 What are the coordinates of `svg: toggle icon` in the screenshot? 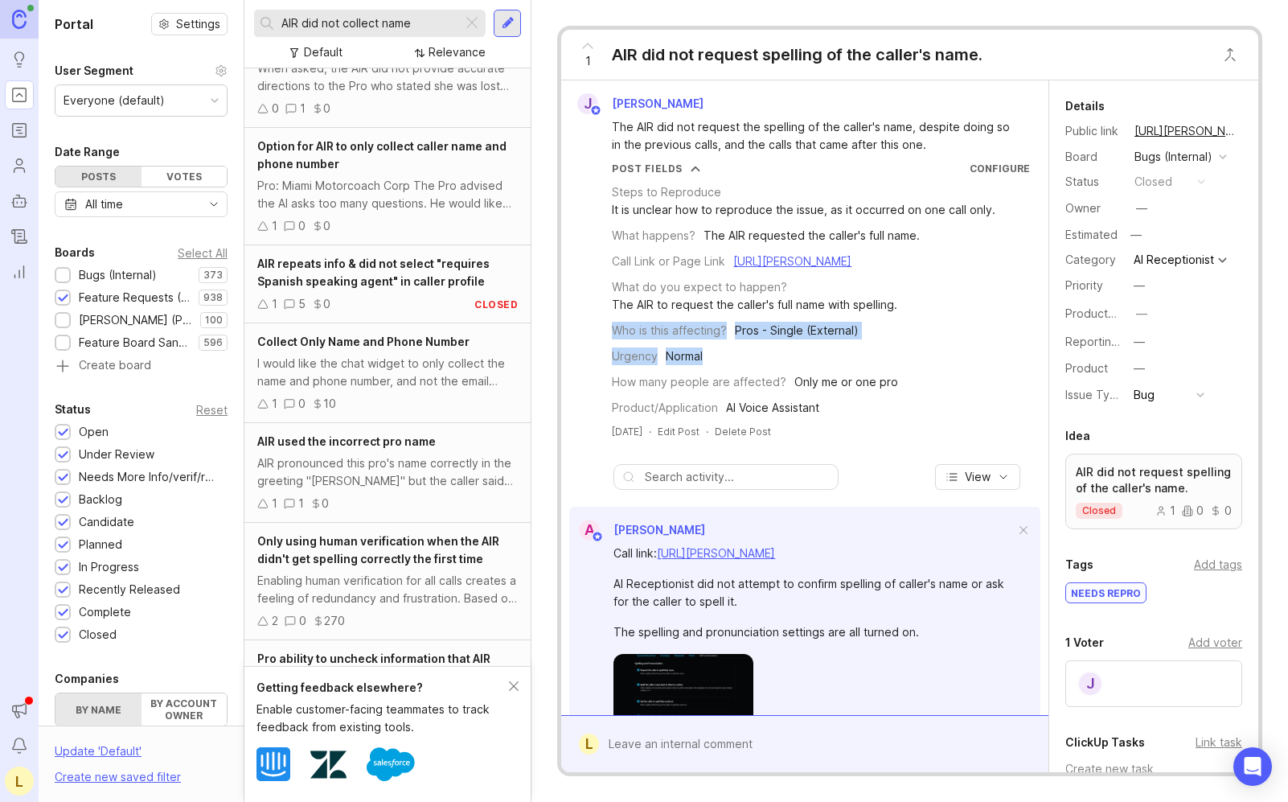 It's located at (214, 204).